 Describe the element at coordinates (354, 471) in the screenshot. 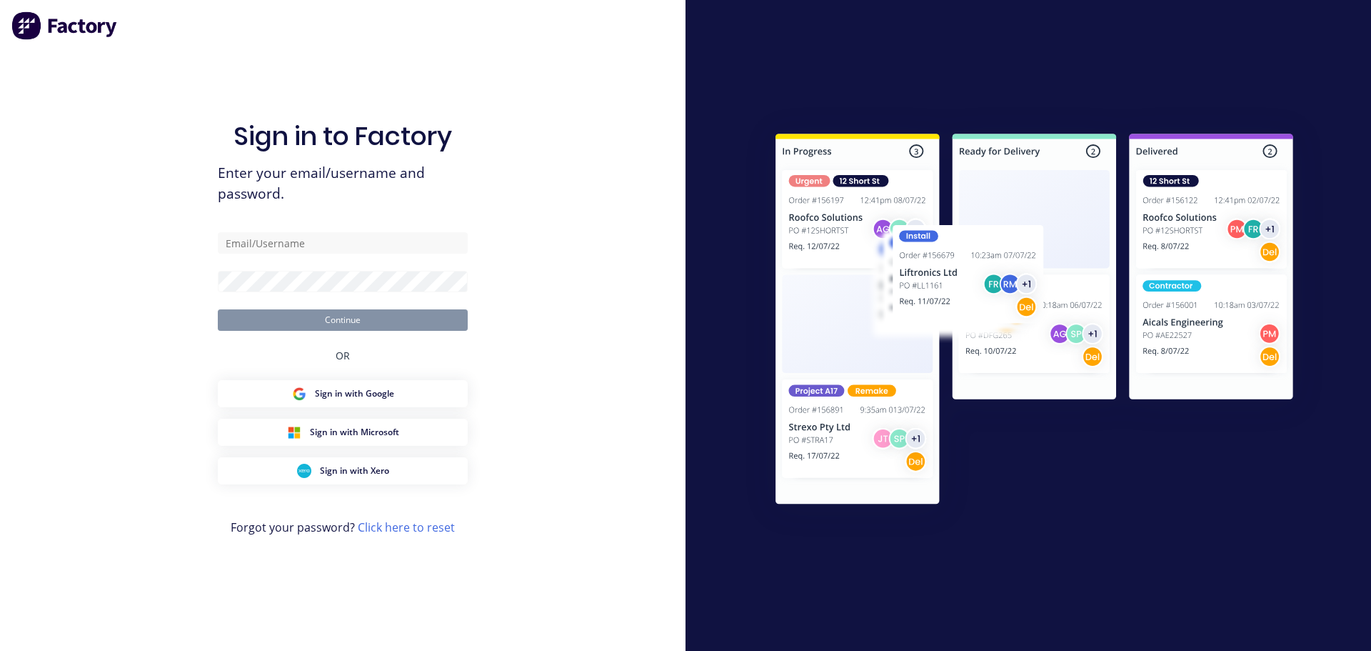

I see `span: Sign in with Xero` at that location.